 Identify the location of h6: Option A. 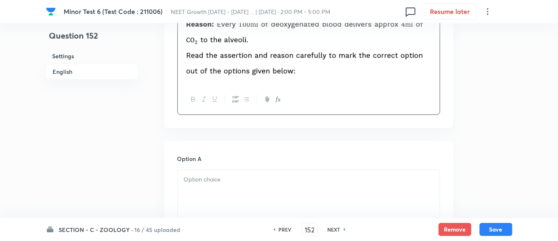
(309, 159).